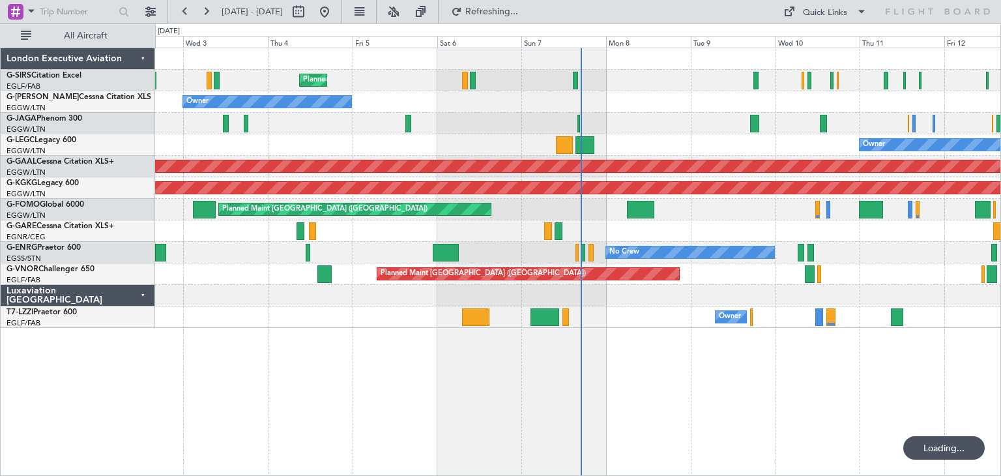  I want to click on span: G-ENRG, so click(22, 248).